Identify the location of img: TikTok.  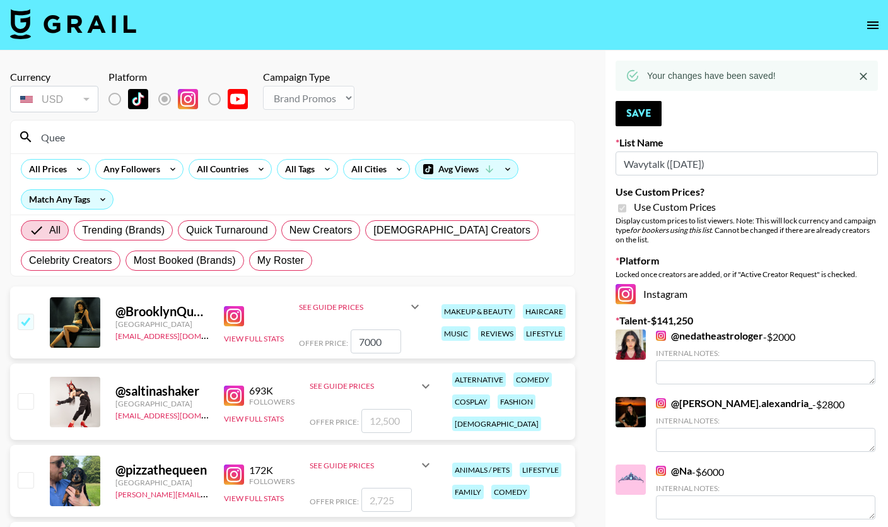
(138, 99).